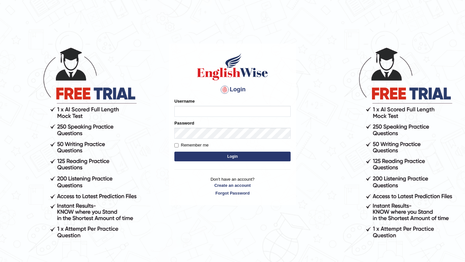  I want to click on label: Remember me, so click(192, 145).